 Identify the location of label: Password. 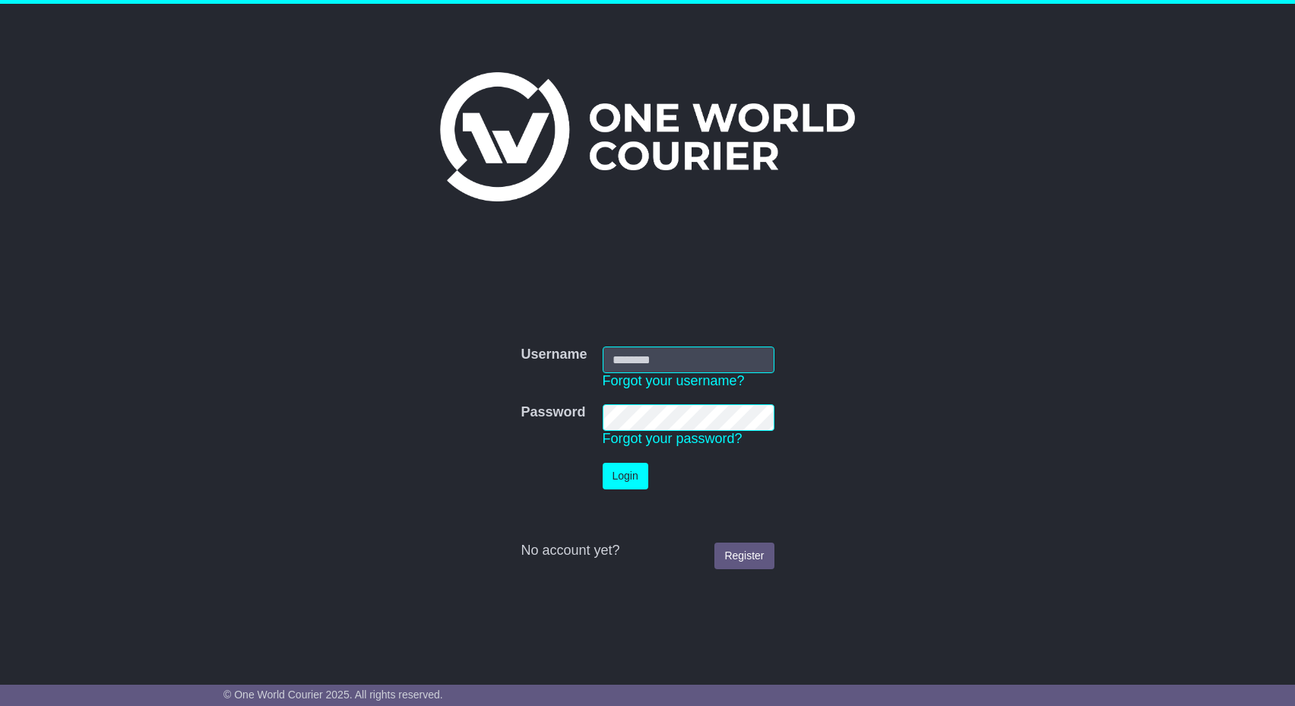
(553, 413).